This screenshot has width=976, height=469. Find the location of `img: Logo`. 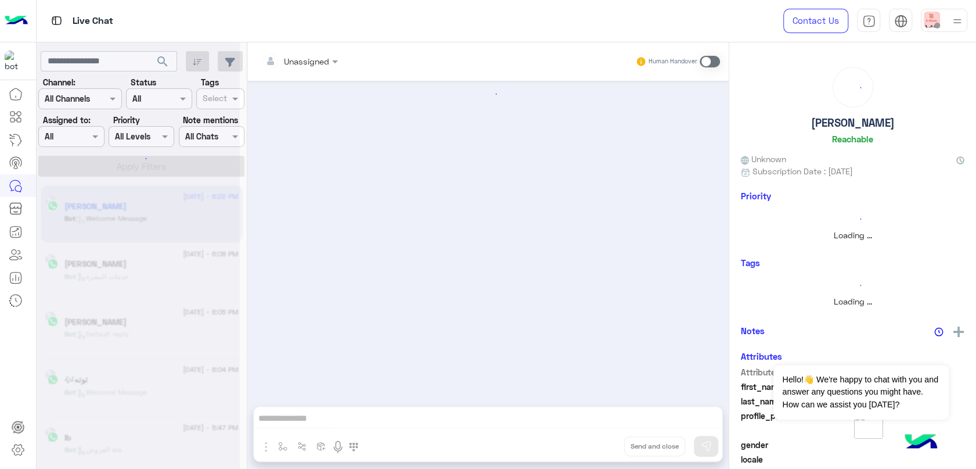

img: Logo is located at coordinates (16, 21).